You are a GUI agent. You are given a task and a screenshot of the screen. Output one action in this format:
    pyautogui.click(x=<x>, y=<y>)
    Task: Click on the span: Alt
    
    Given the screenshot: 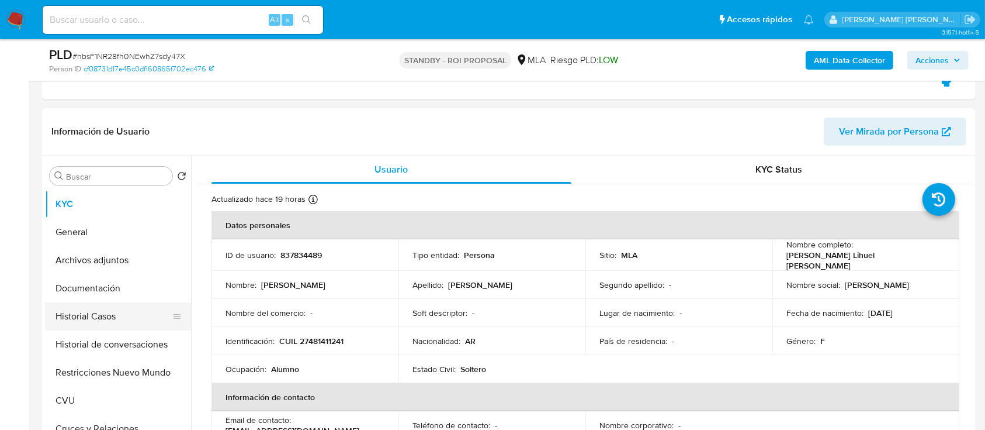 What is the action you would take?
    pyautogui.click(x=275, y=19)
    